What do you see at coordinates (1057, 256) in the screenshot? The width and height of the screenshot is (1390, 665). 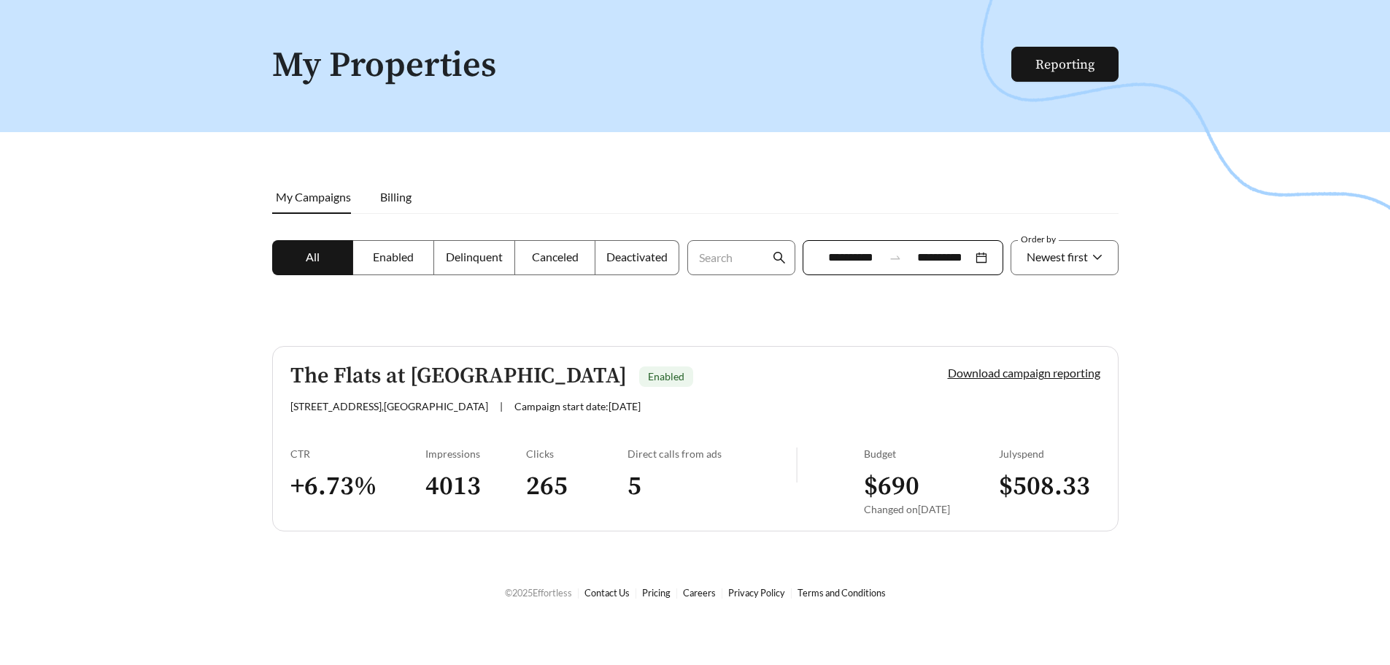 I see `span: Newest first` at bounding box center [1057, 256].